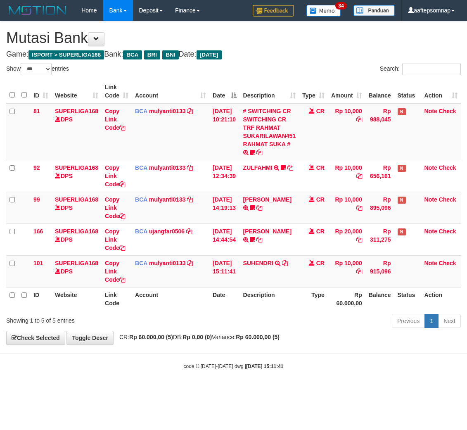  I want to click on a: ZULFAHMI, so click(258, 168).